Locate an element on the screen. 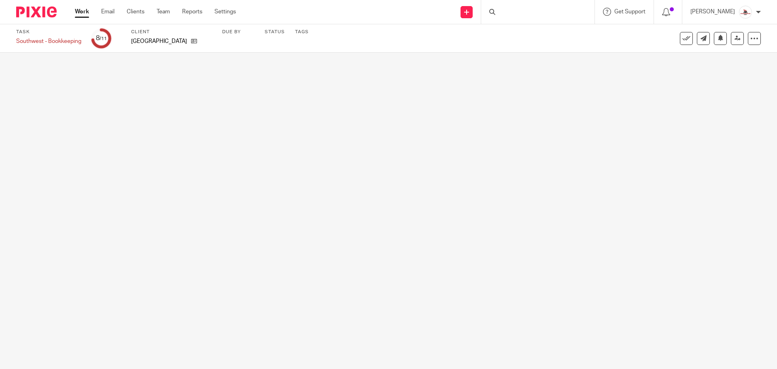 The image size is (777, 369). a: Settings is located at coordinates (225, 12).